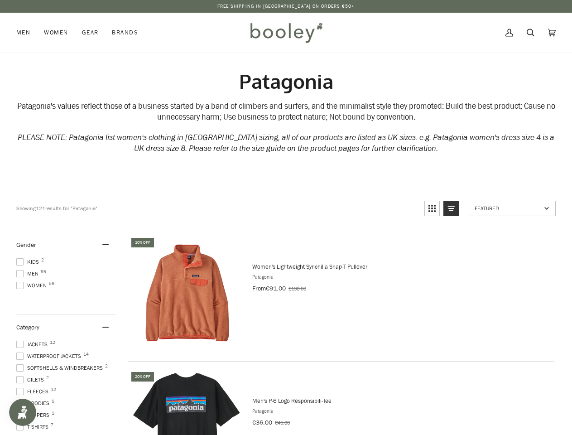 Image resolution: width=572 pixels, height=435 pixels. Describe the element at coordinates (34, 427) in the screenshot. I see `span: T-Shirts` at that location.